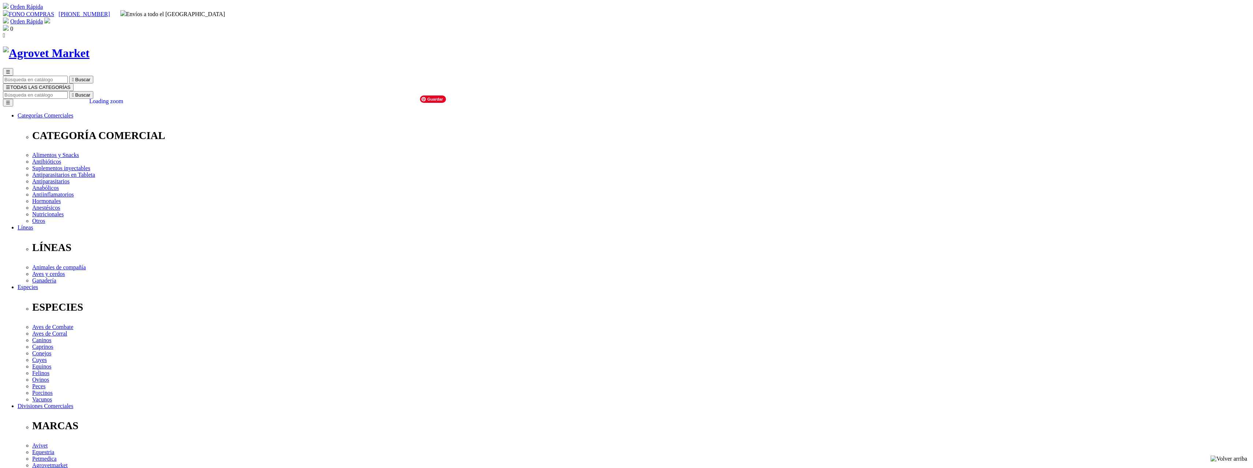 The height and width of the screenshot is (468, 1253). Describe the element at coordinates (40, 360) in the screenshot. I see `a: Cuyes` at that location.